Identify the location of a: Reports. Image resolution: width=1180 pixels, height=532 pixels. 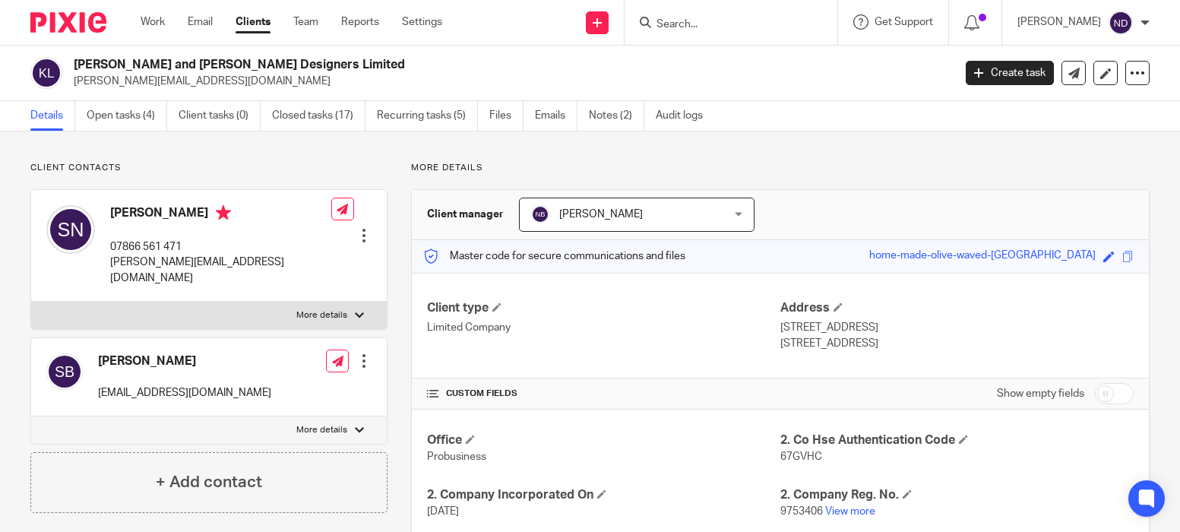
(360, 22).